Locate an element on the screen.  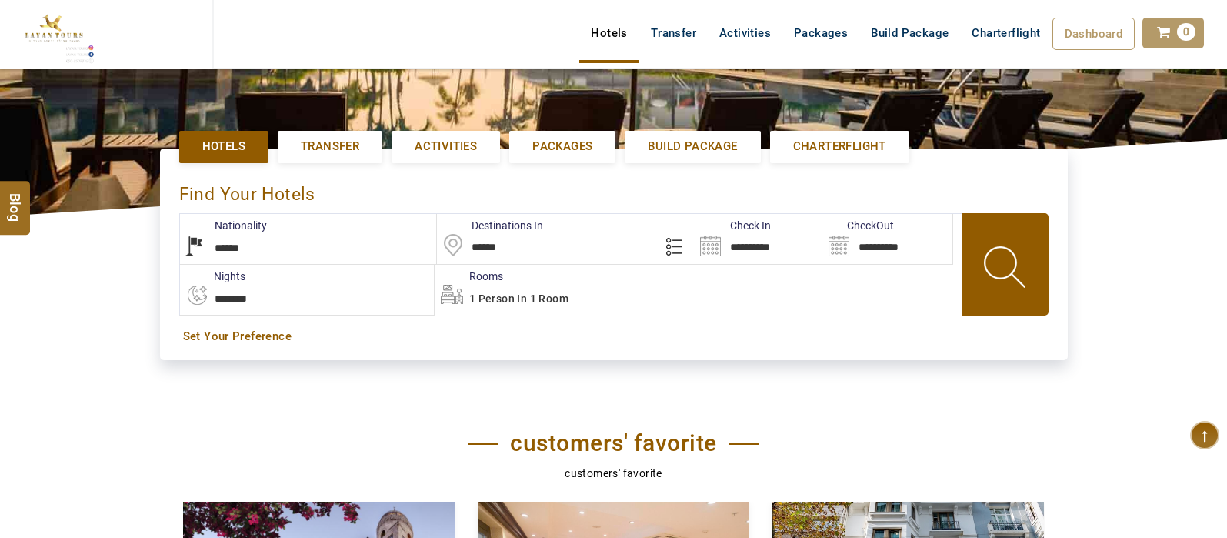
span: Activities is located at coordinates (445, 146).